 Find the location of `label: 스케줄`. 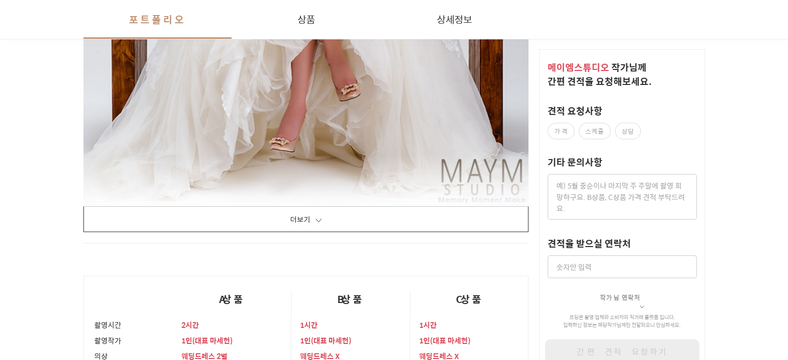

label: 스케줄 is located at coordinates (594, 131).